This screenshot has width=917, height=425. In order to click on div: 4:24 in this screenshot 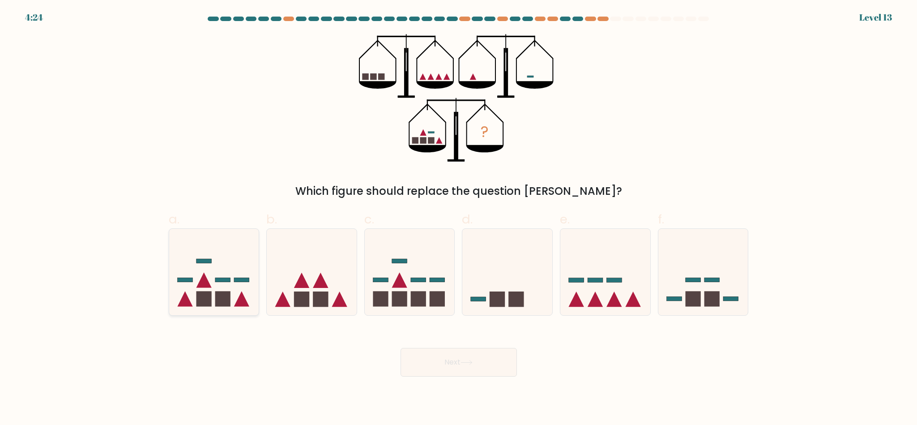, I will do `click(34, 17)`.